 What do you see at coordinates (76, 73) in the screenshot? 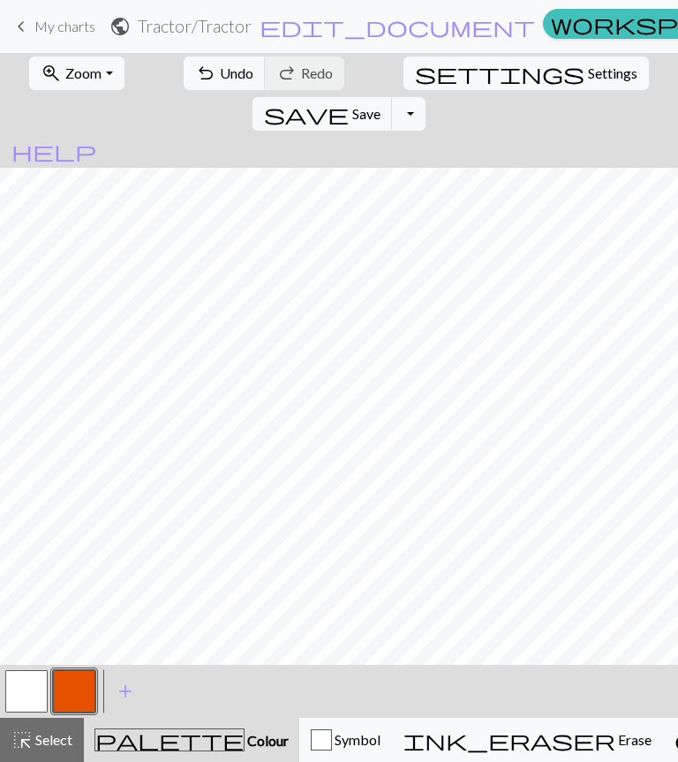
I see `button: Zoom` at bounding box center [76, 73].